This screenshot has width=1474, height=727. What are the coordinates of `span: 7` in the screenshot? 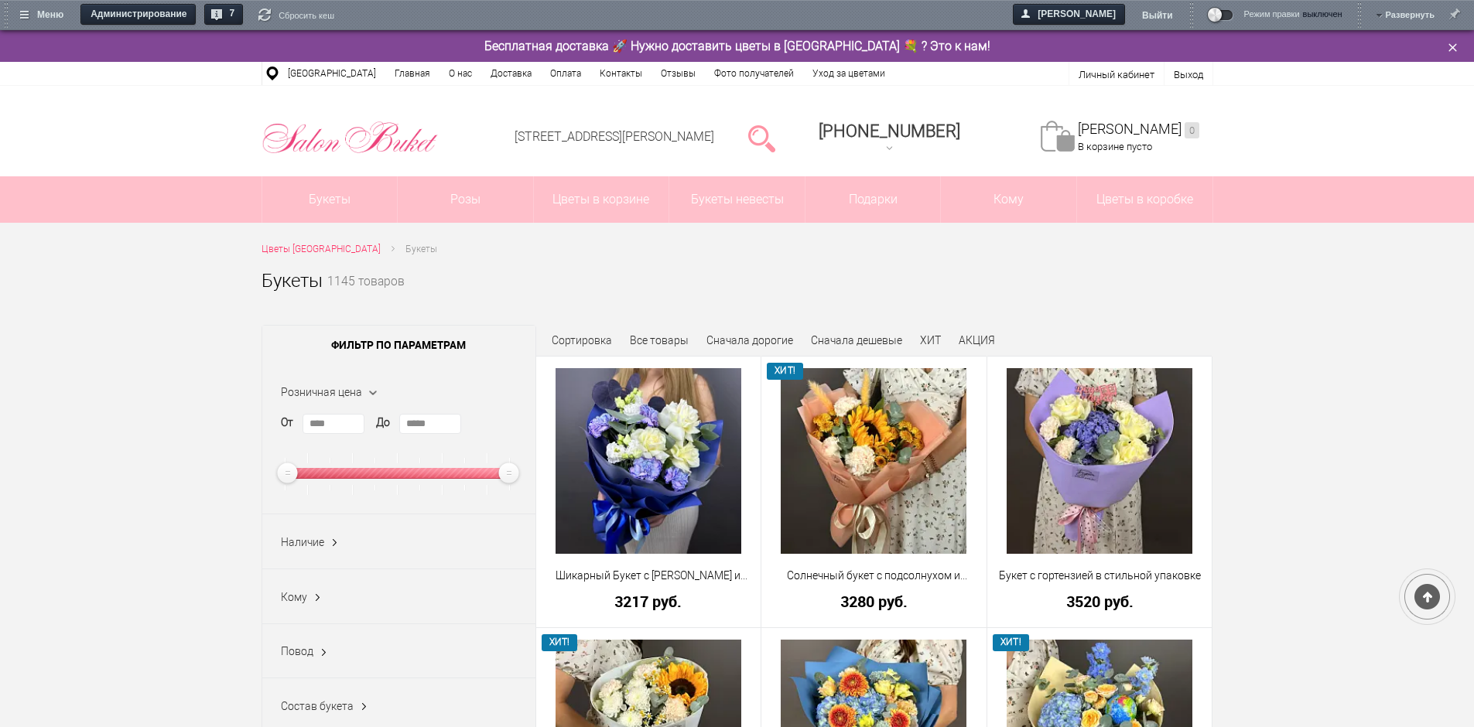 It's located at (234, 15).